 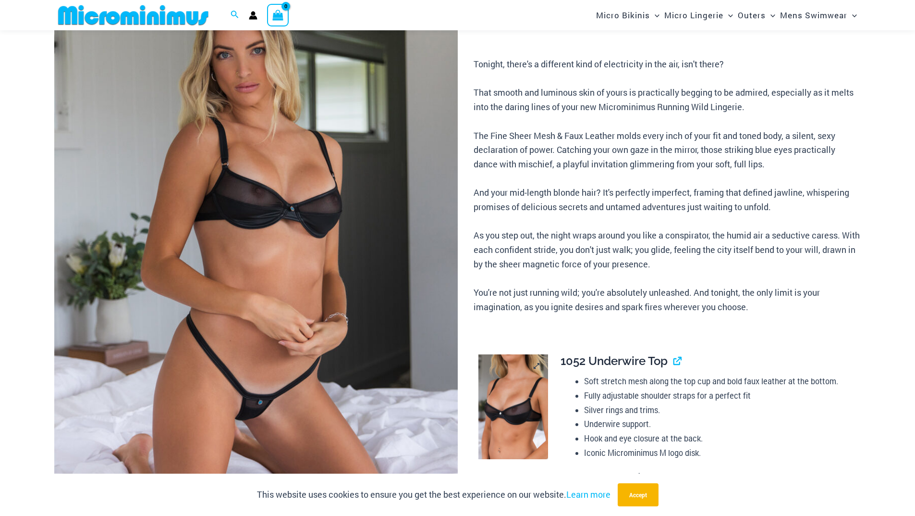 What do you see at coordinates (657, 478) in the screenshot?
I see `span: 65 USD` at bounding box center [657, 478].